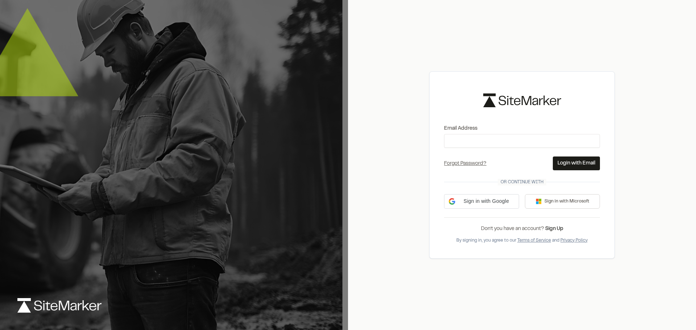  Describe the element at coordinates (574, 241) in the screenshot. I see `button: Privacy Policy` at that location.